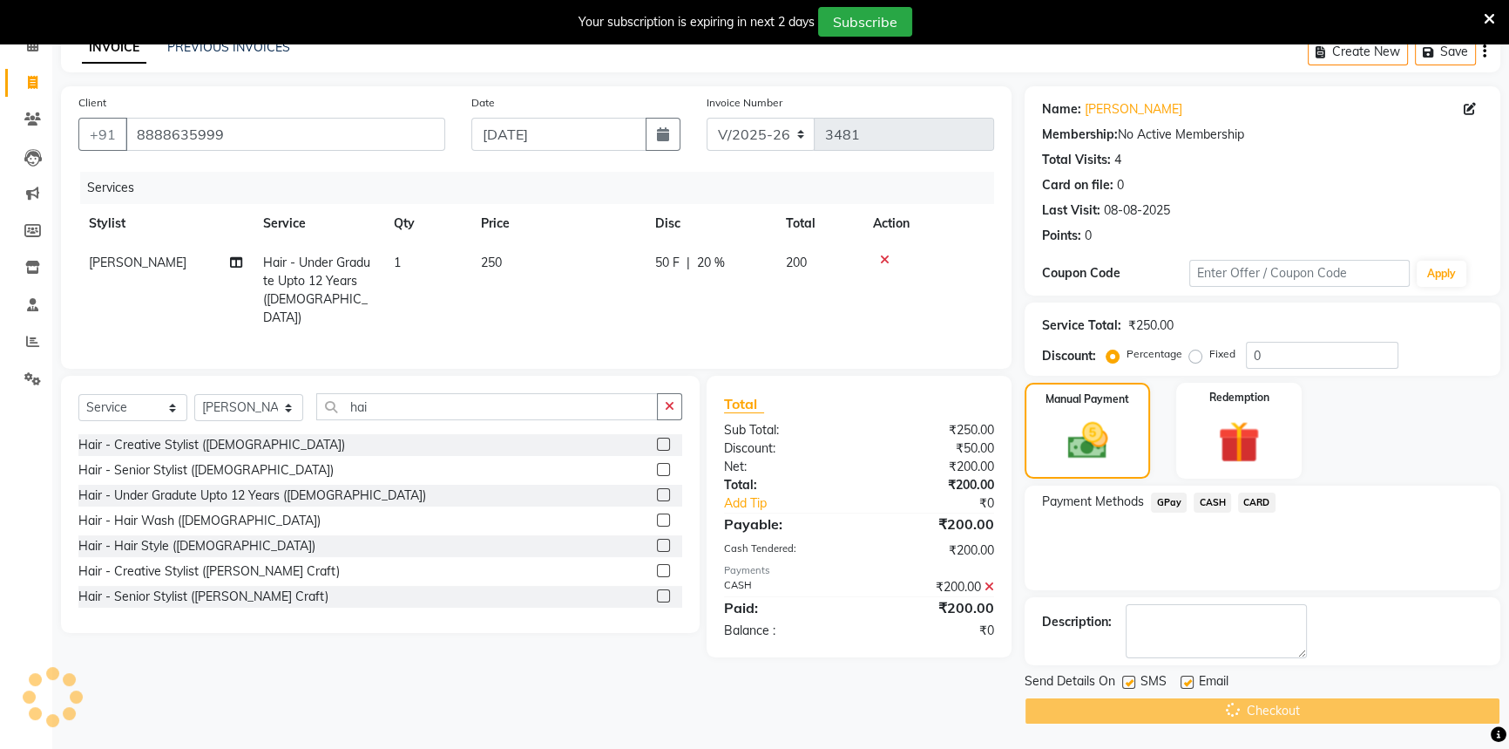  What do you see at coordinates (427, 223) in the screenshot?
I see `th: Qty` at bounding box center [427, 223].